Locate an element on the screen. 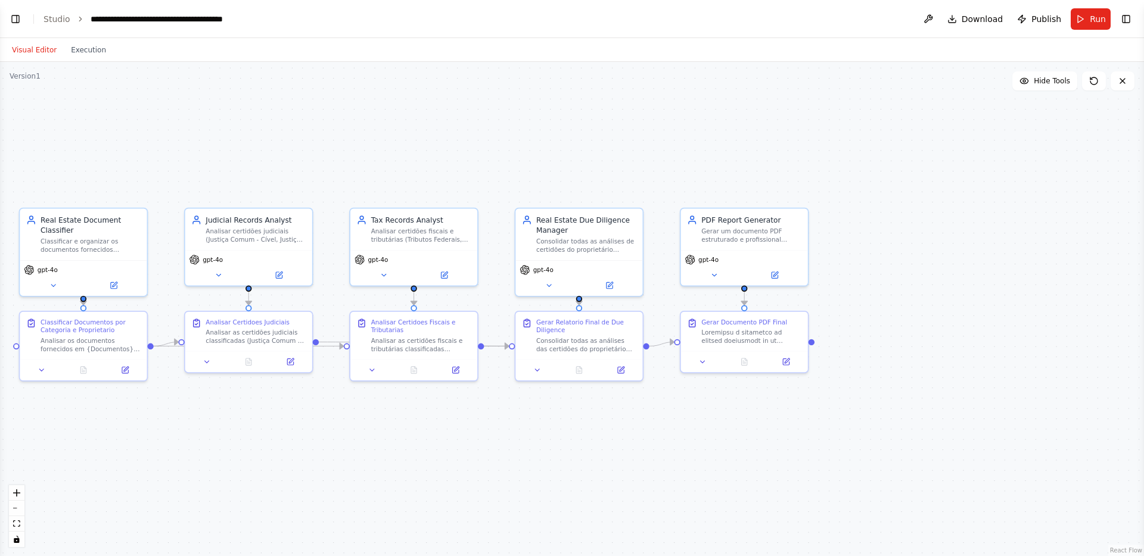 Image resolution: width=1144 pixels, height=556 pixels. a: React Flow attribution is located at coordinates (1126, 550).